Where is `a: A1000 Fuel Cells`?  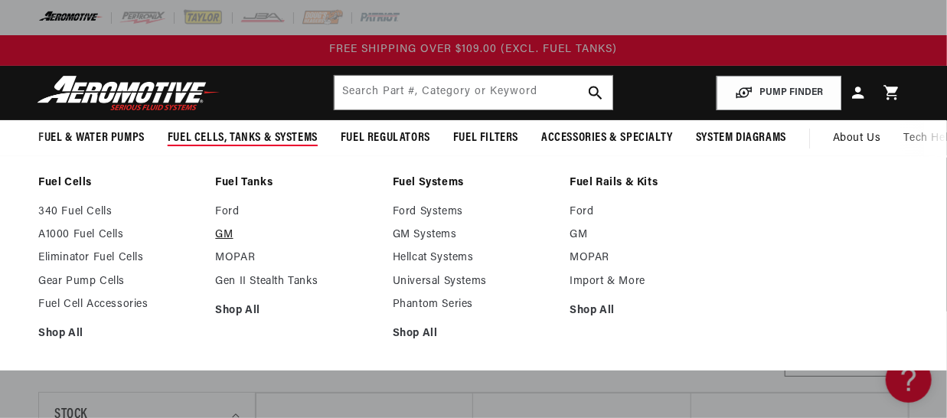
a: A1000 Fuel Cells is located at coordinates (119, 235).